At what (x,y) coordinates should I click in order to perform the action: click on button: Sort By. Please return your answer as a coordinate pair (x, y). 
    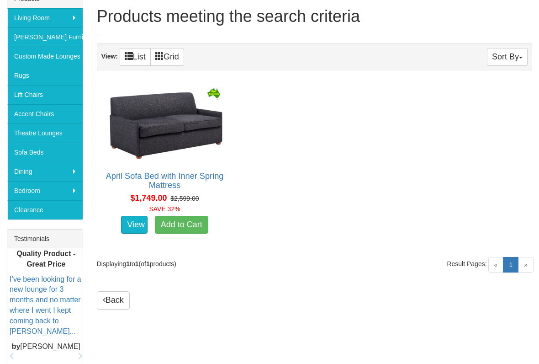
    Looking at the image, I should click on (507, 57).